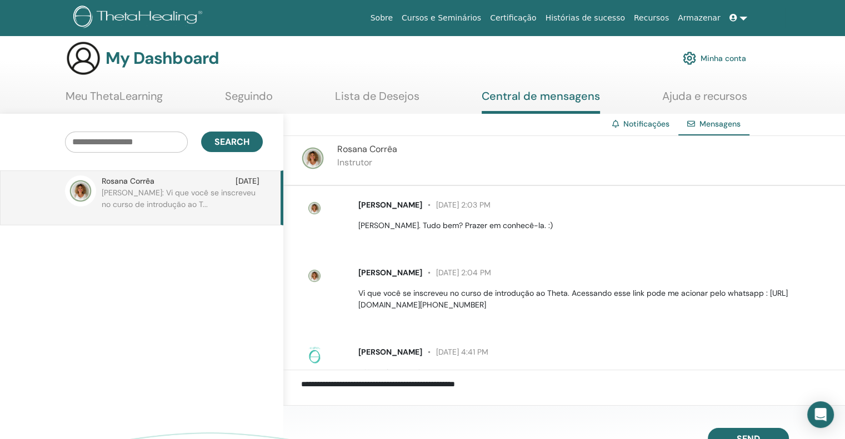  What do you see at coordinates (382, 18) in the screenshot?
I see `a: Sobre` at bounding box center [382, 18].